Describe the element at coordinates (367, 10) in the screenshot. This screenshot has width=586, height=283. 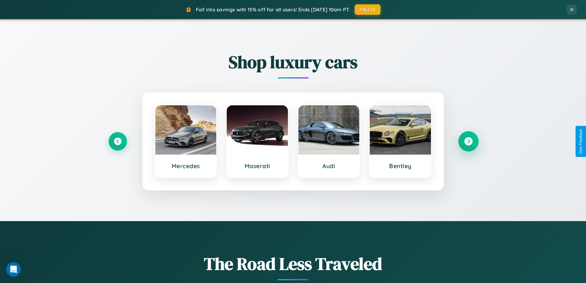
I see `button: FALL15` at that location.